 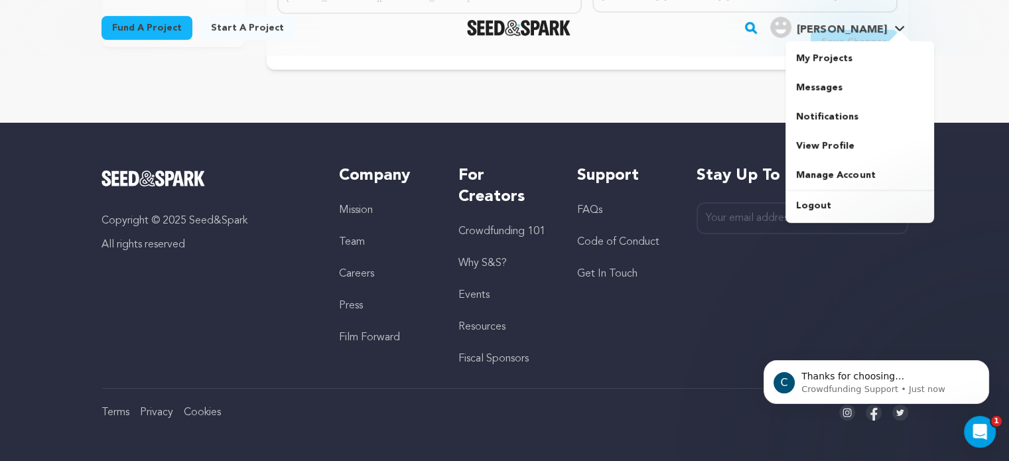 What do you see at coordinates (618, 242) in the screenshot?
I see `a: Code of Conduct` at bounding box center [618, 242].